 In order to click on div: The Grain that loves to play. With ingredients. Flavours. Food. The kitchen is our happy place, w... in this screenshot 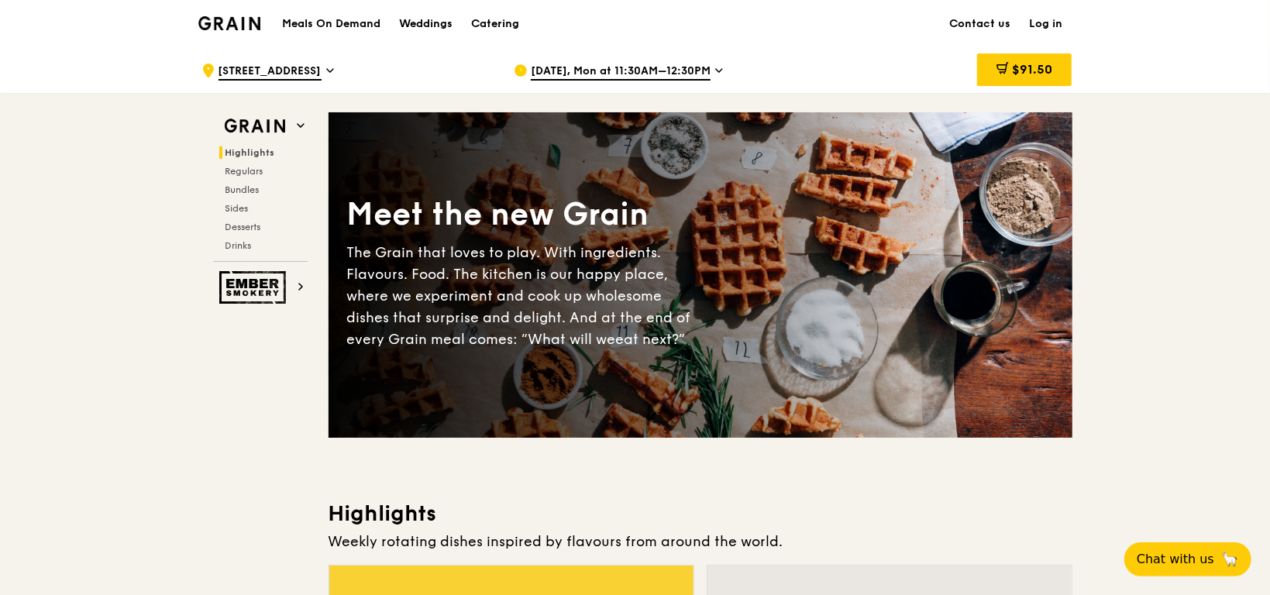, I will do `click(524, 296)`.